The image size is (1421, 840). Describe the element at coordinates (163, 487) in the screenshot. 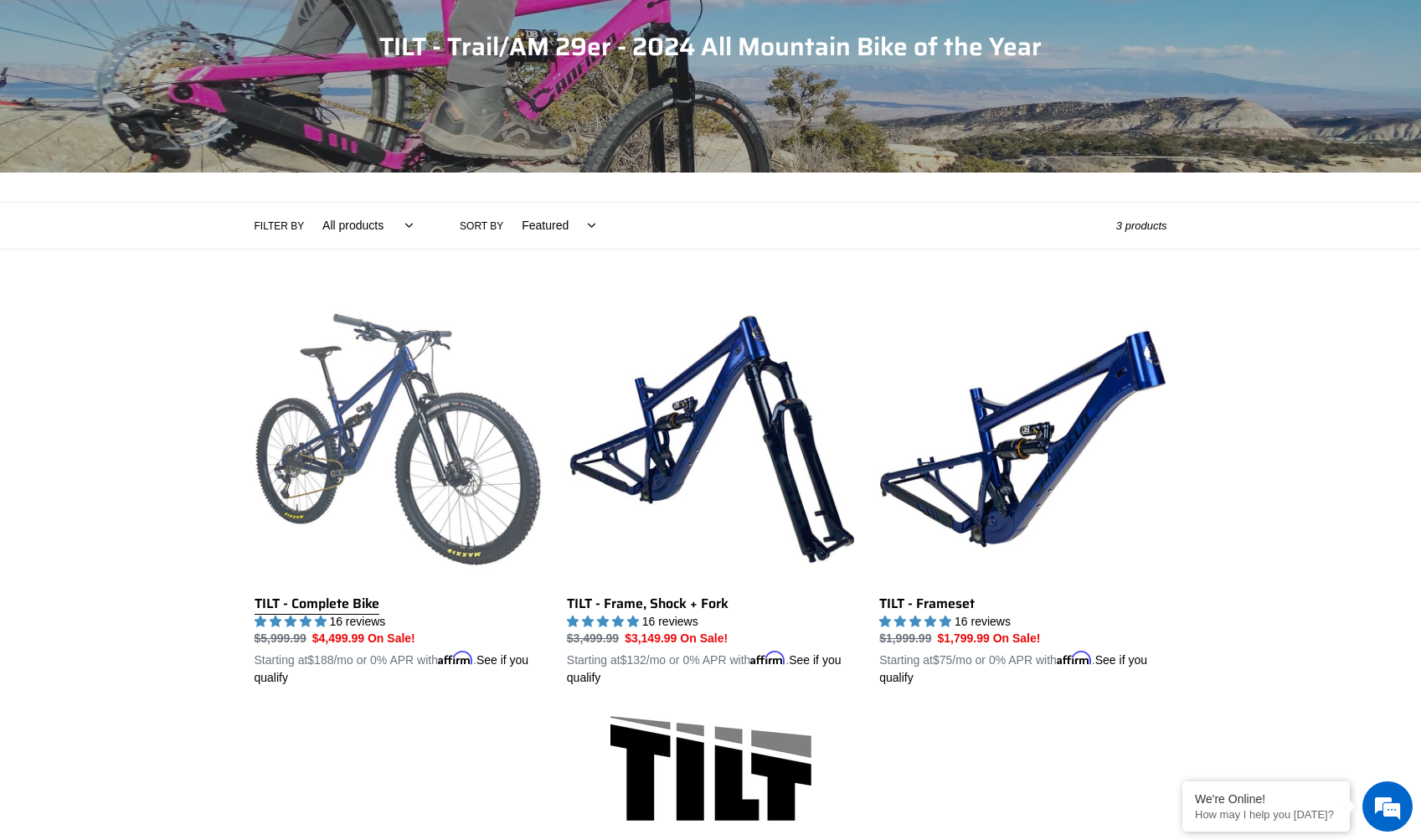

I see `textarea: Type your message and hit 'Enter'` at that location.